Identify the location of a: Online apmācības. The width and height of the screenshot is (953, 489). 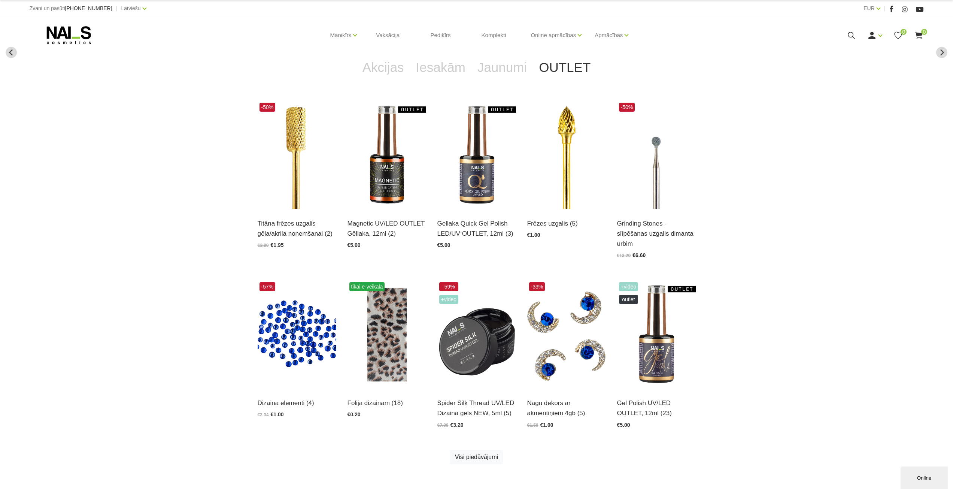
(553, 35).